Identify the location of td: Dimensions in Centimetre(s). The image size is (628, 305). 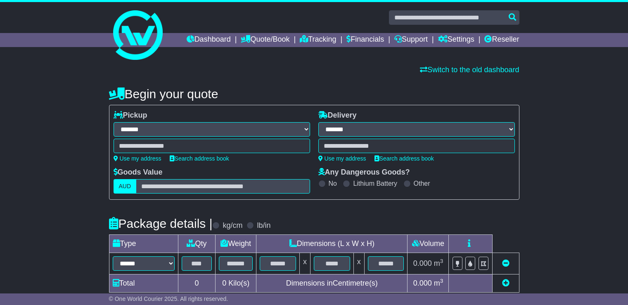
(332, 284).